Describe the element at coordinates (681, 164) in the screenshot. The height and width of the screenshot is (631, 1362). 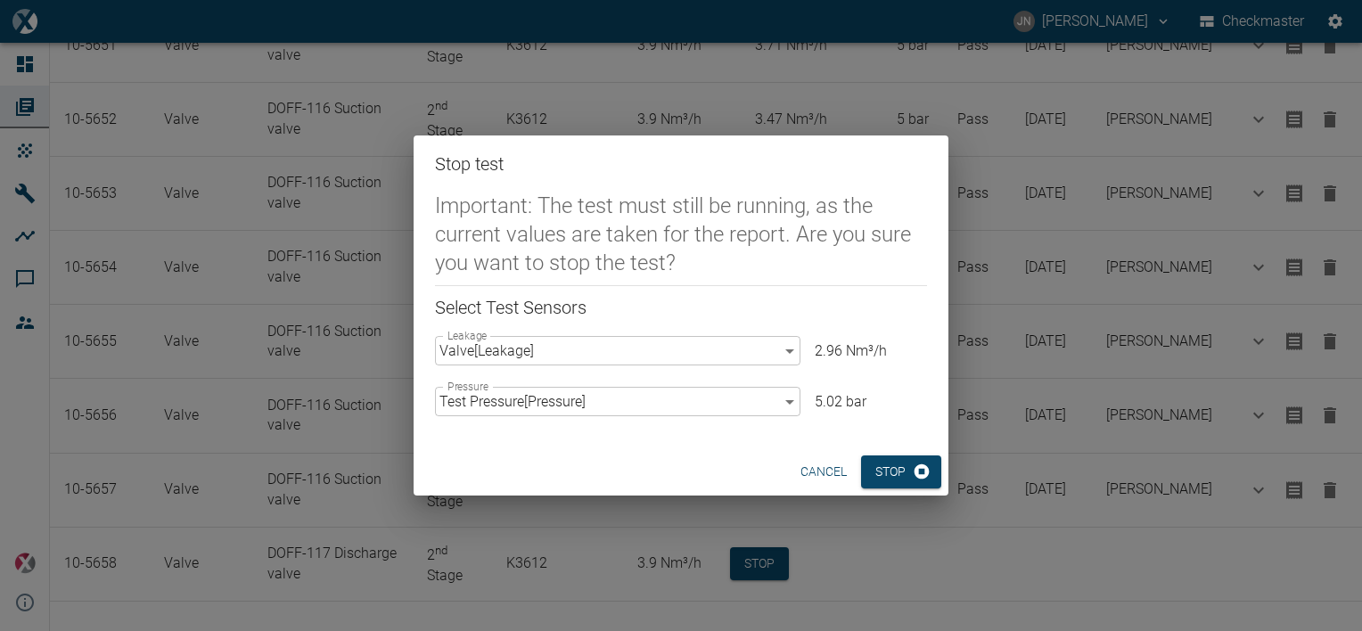
I see `h2: Stop test` at that location.